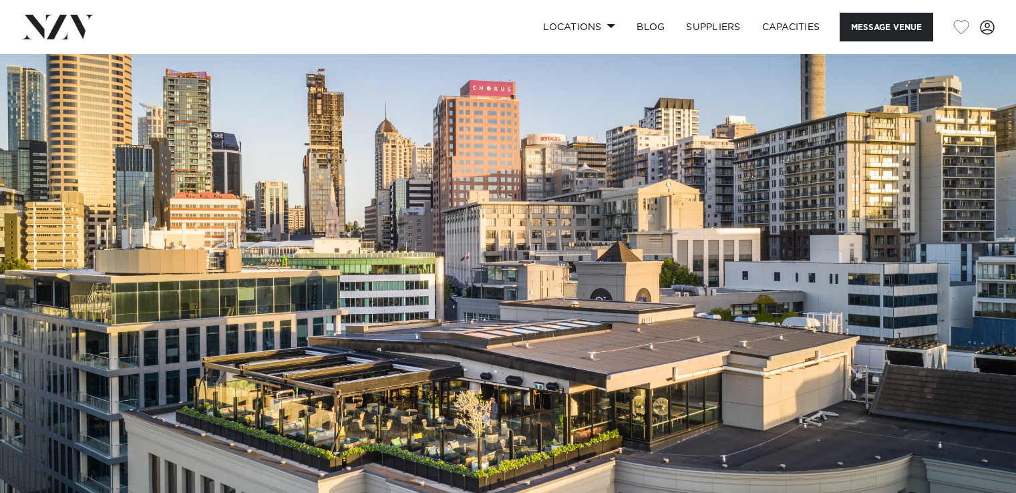 The width and height of the screenshot is (1016, 493). I want to click on a: Locations, so click(579, 27).